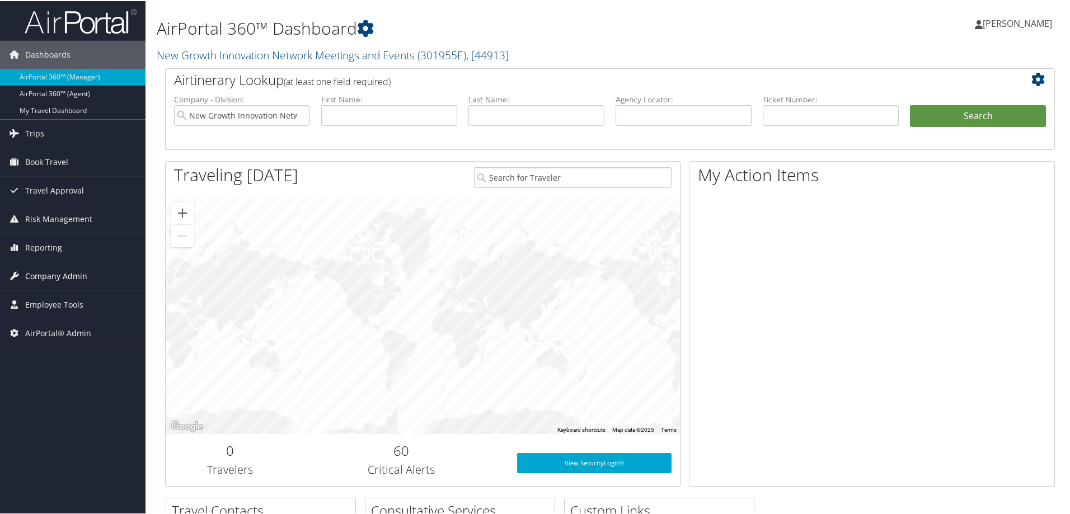 This screenshot has width=1070, height=514. I want to click on label: Last Name:, so click(536, 98).